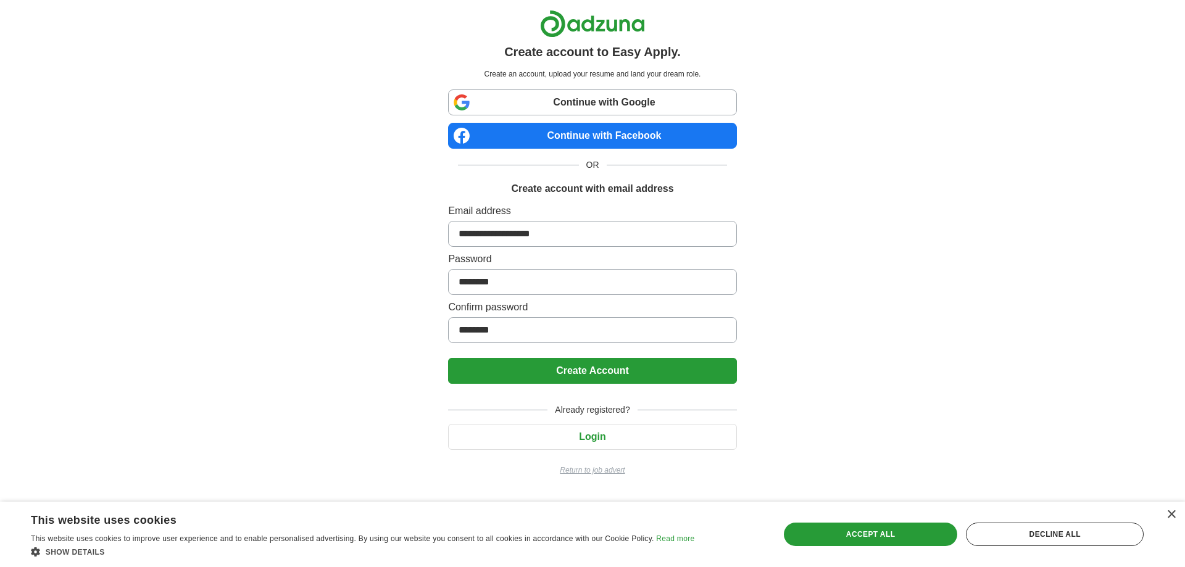 Image resolution: width=1185 pixels, height=567 pixels. Describe the element at coordinates (871, 534) in the screenshot. I see `div: Accept all` at that location.